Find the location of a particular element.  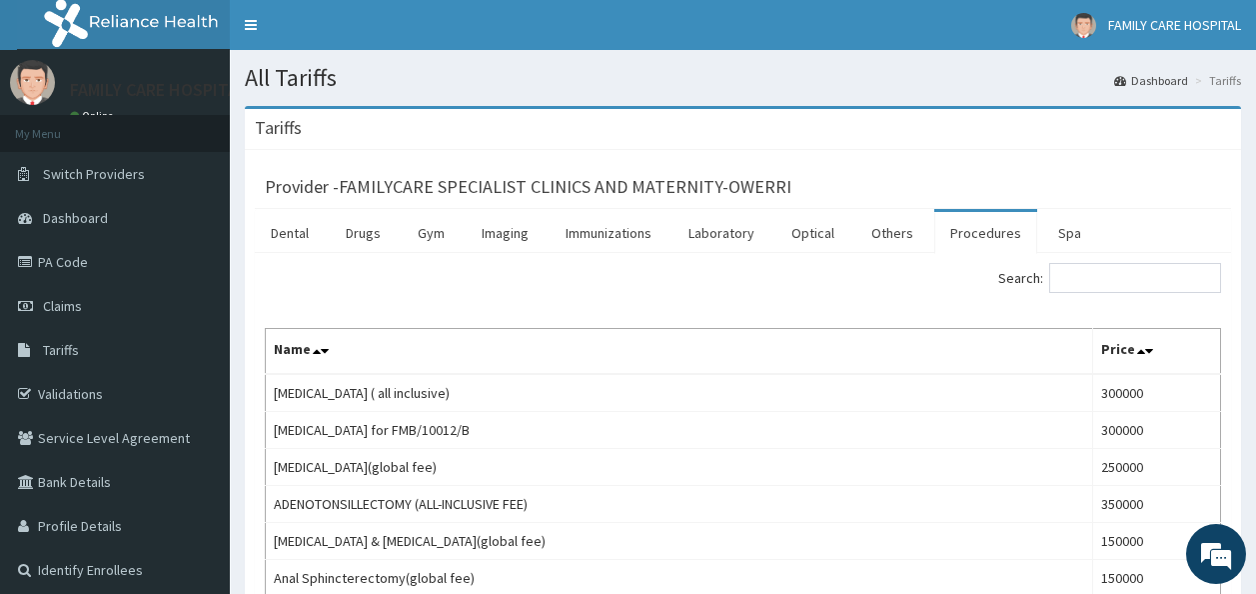

a: Procedures is located at coordinates (986, 233).